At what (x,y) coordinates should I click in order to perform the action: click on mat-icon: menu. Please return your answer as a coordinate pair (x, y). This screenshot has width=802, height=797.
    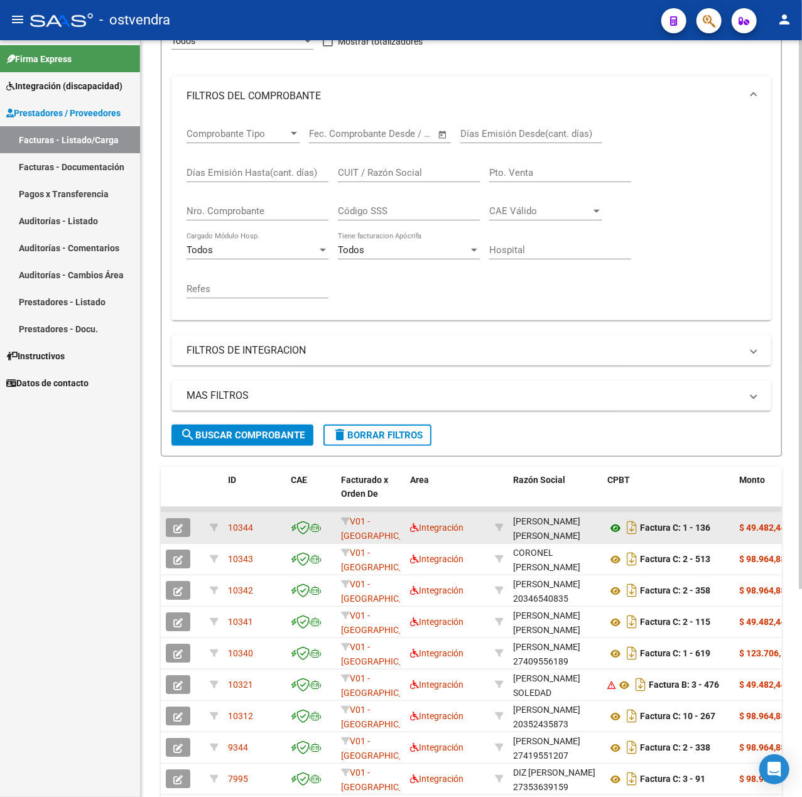
    Looking at the image, I should click on (18, 19).